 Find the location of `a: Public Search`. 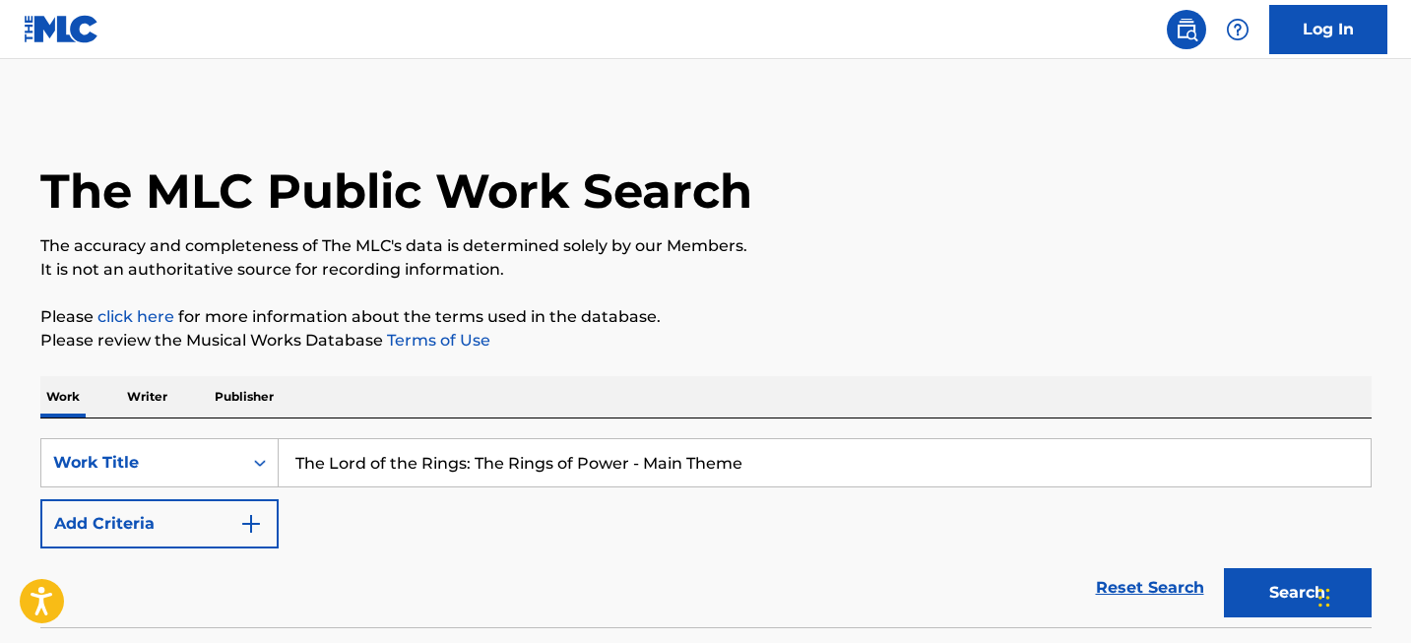

a: Public Search is located at coordinates (1186, 30).